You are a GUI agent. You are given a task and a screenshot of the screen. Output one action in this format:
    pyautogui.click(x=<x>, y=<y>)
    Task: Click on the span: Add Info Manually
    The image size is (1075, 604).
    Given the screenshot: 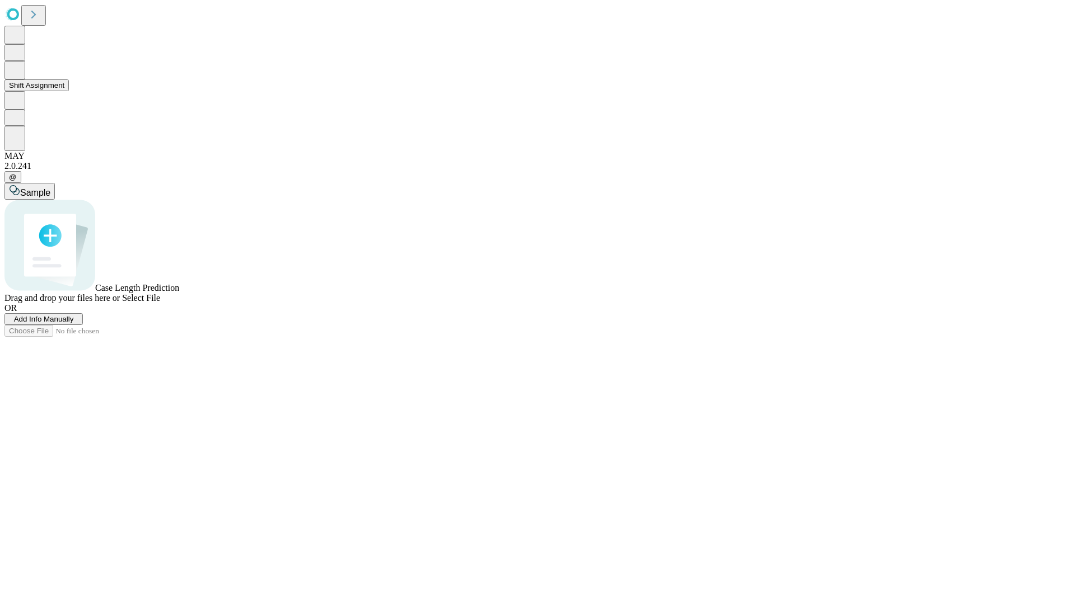 What is the action you would take?
    pyautogui.click(x=44, y=319)
    